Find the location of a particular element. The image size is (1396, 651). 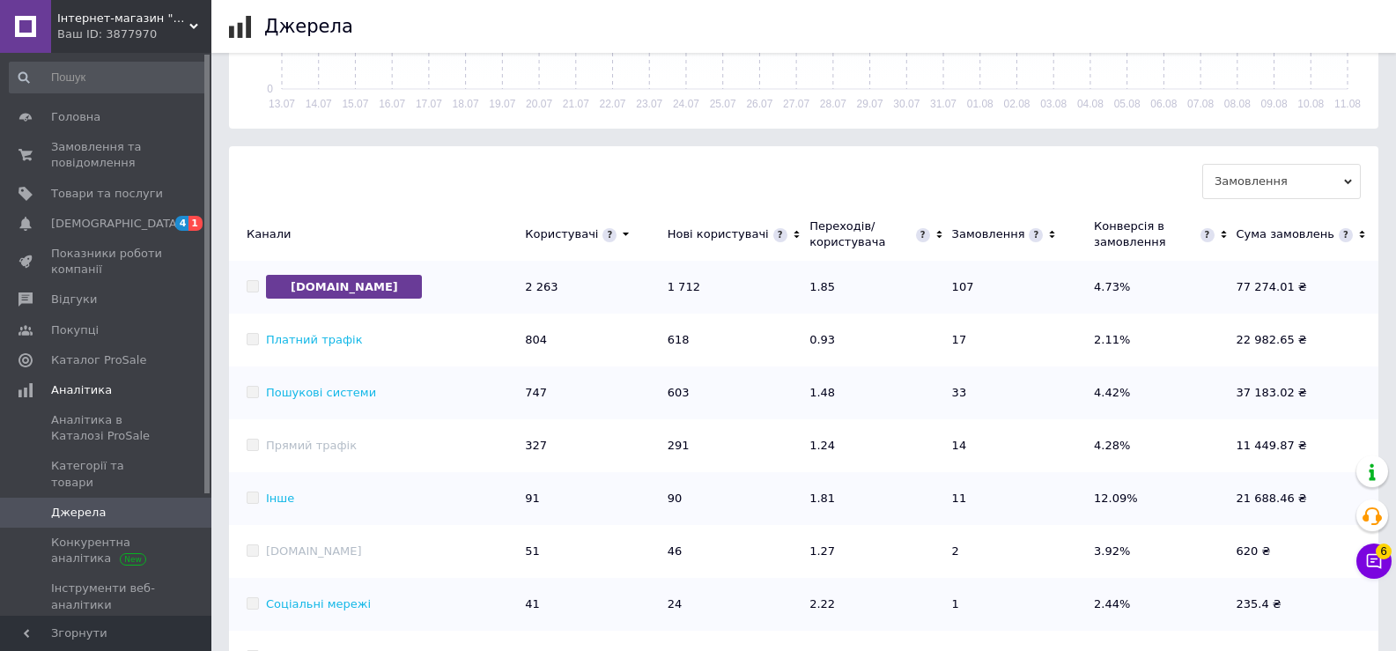

td: 51 is located at coordinates (596, 551).